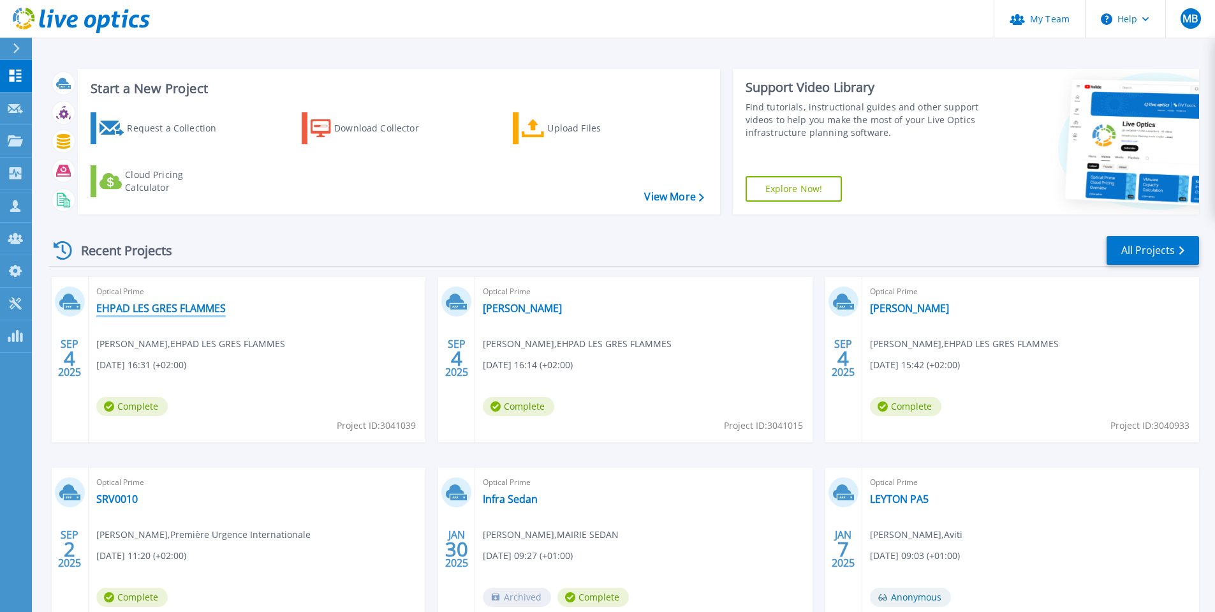 The image size is (1215, 612). What do you see at coordinates (1153, 250) in the screenshot?
I see `a: All Projects` at bounding box center [1153, 250].